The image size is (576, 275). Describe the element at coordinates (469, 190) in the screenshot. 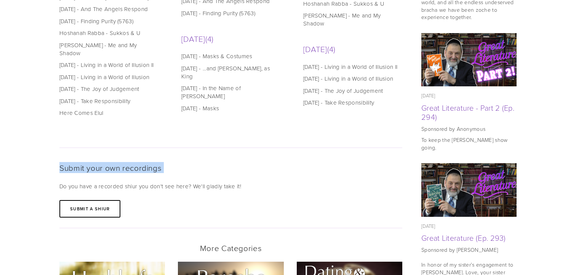

I see `img: Great Literature (Ep. 293)` at that location.